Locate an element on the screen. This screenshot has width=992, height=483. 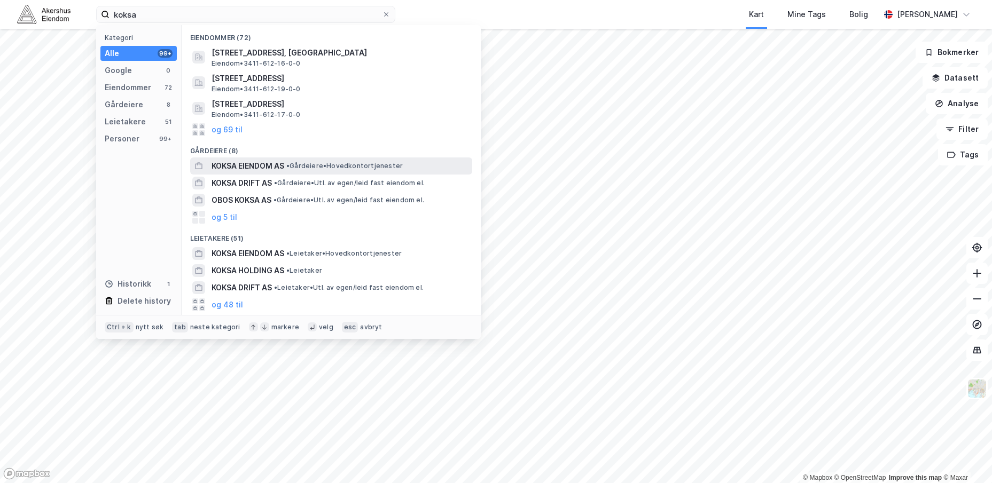
div: 8 is located at coordinates (168, 105).